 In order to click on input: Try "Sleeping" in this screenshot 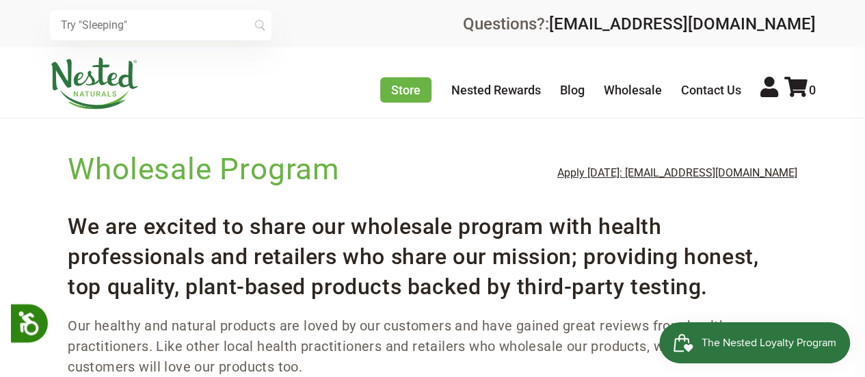, I will do `click(161, 25)`.